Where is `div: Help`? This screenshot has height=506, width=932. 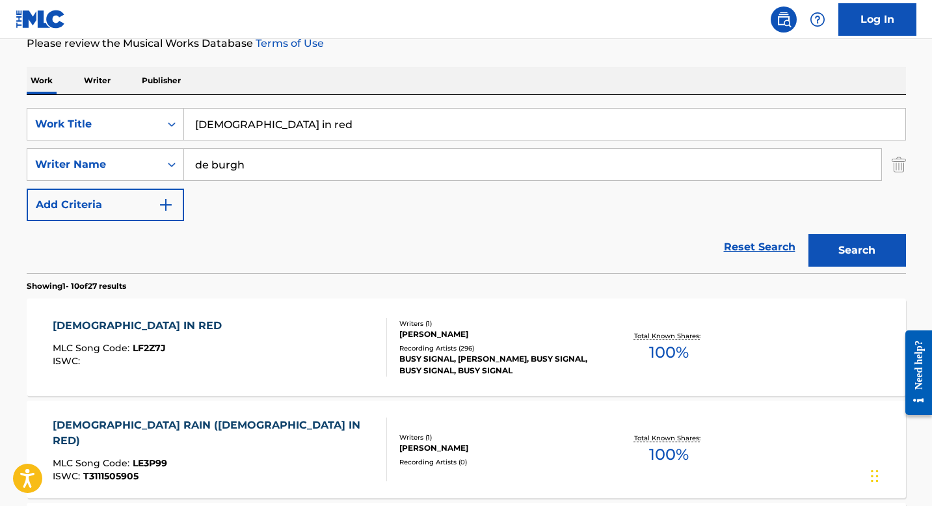 div: Help is located at coordinates (817, 20).